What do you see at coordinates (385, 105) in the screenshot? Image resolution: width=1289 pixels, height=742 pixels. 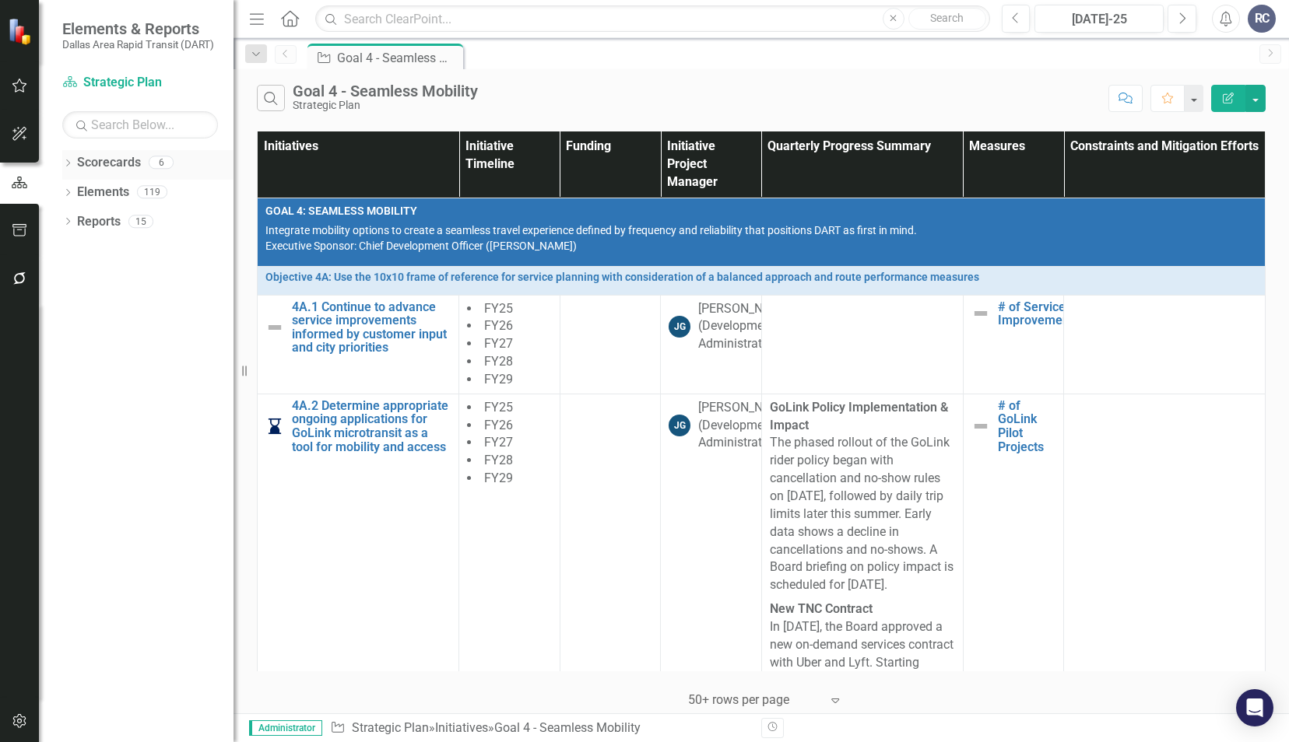 I see `div: Strategic Plan` at bounding box center [385, 105].